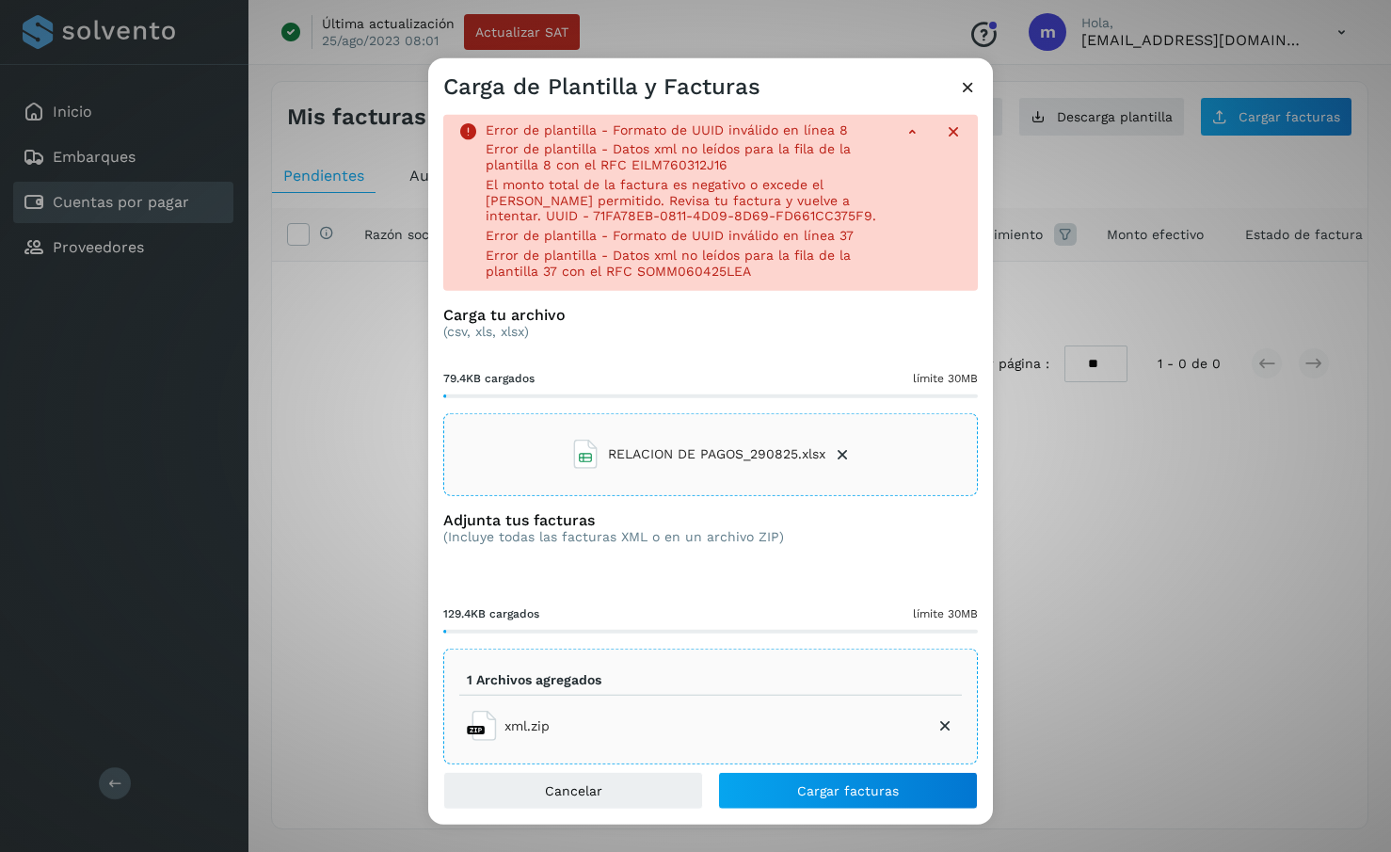 This screenshot has width=1391, height=852. I want to click on button: Cancelar, so click(573, 791).